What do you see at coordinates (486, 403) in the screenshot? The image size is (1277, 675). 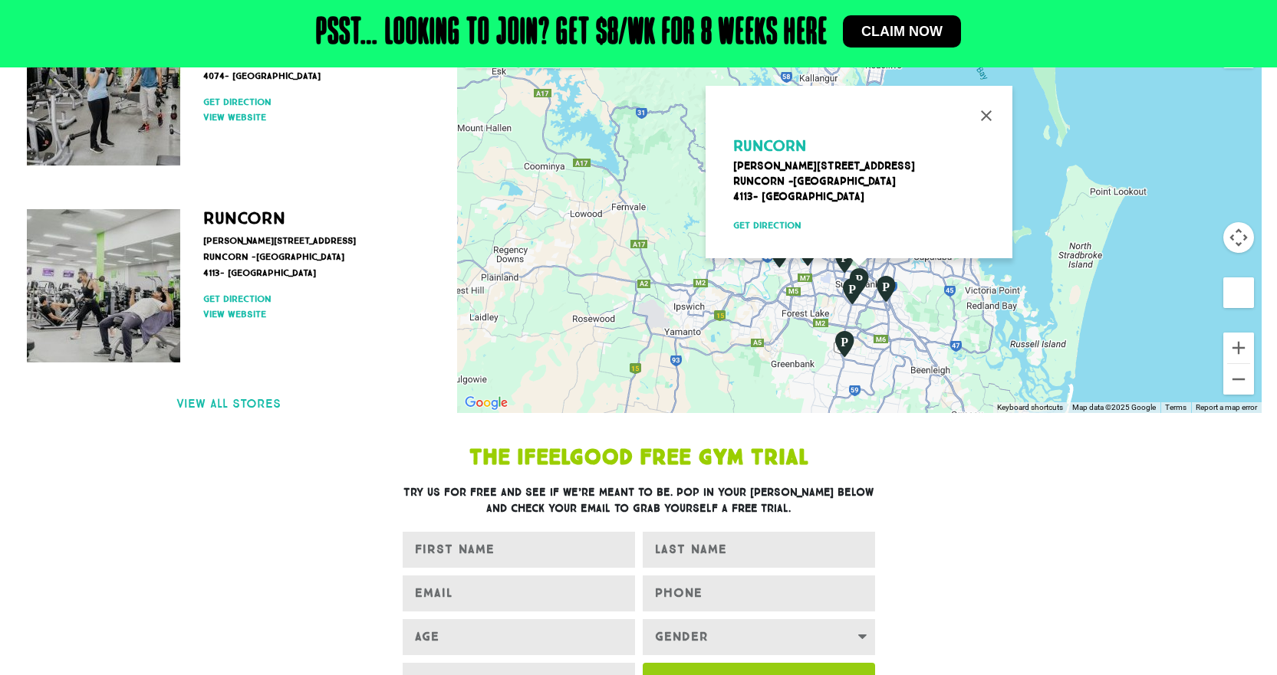 I see `img: Google` at bounding box center [486, 403].